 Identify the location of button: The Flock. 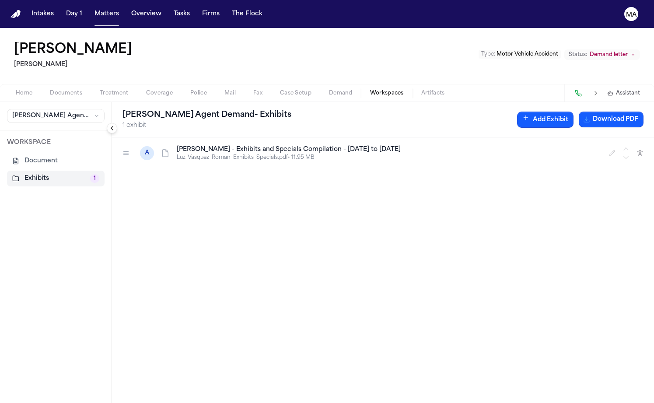
(247, 14).